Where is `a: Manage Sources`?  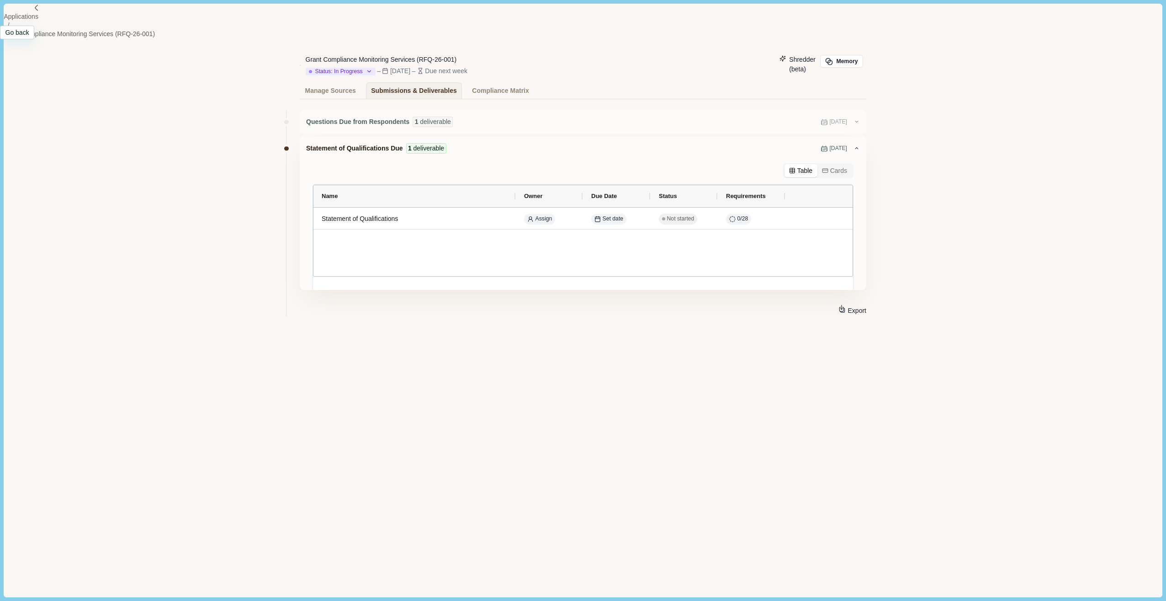 a: Manage Sources is located at coordinates (330, 90).